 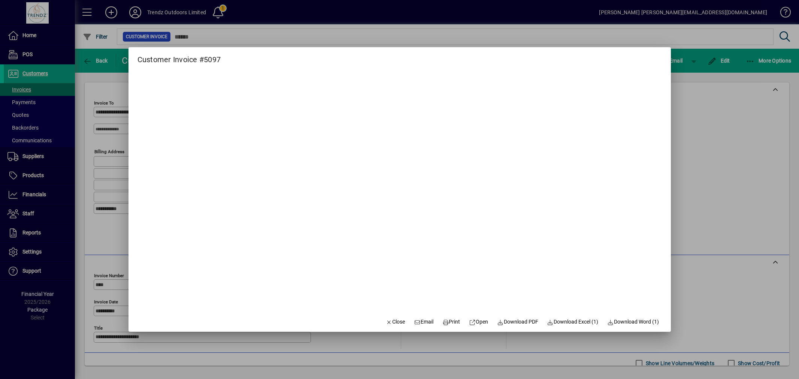 What do you see at coordinates (573, 322) in the screenshot?
I see `span: Download Excel (1)` at bounding box center [573, 322].